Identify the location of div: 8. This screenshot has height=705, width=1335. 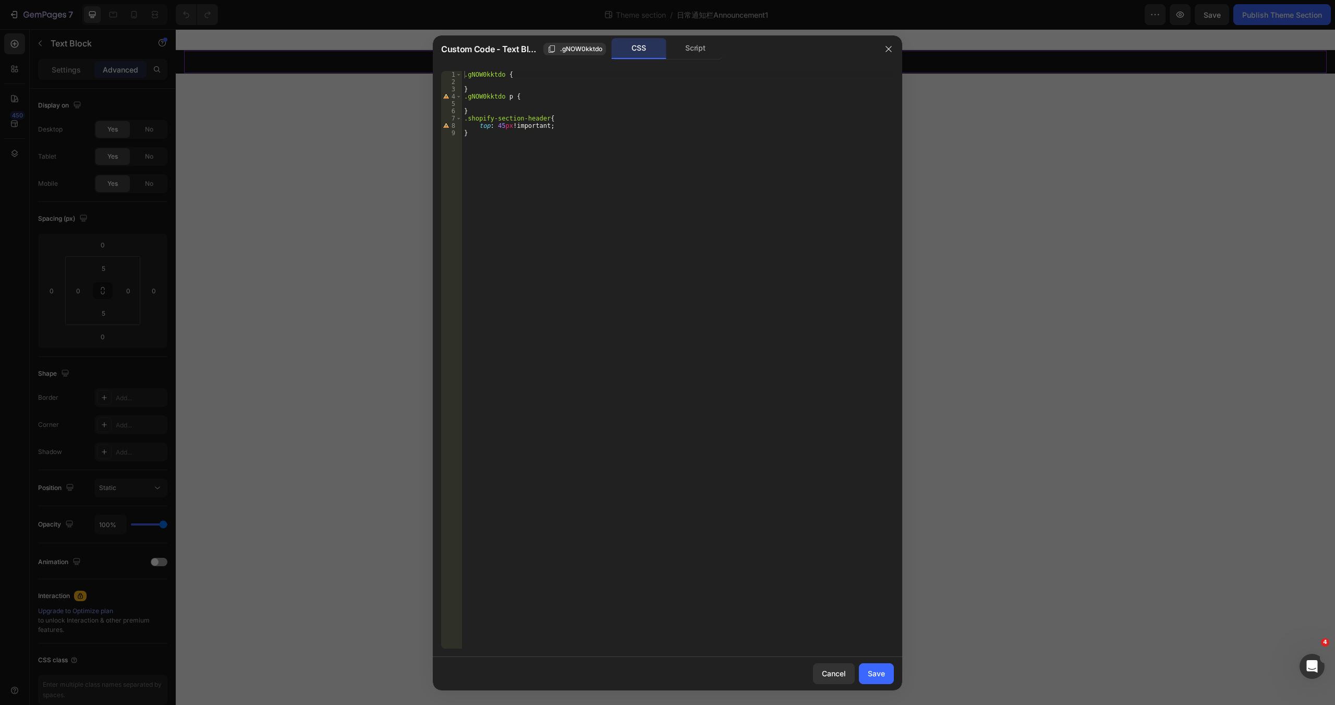
(452, 126).